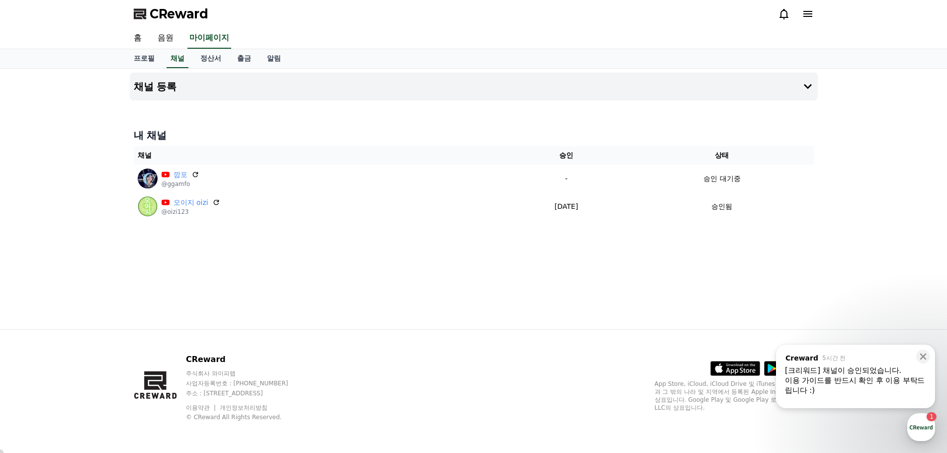  What do you see at coordinates (474, 135) in the screenshot?
I see `h4: 내 채널` at bounding box center [474, 135].